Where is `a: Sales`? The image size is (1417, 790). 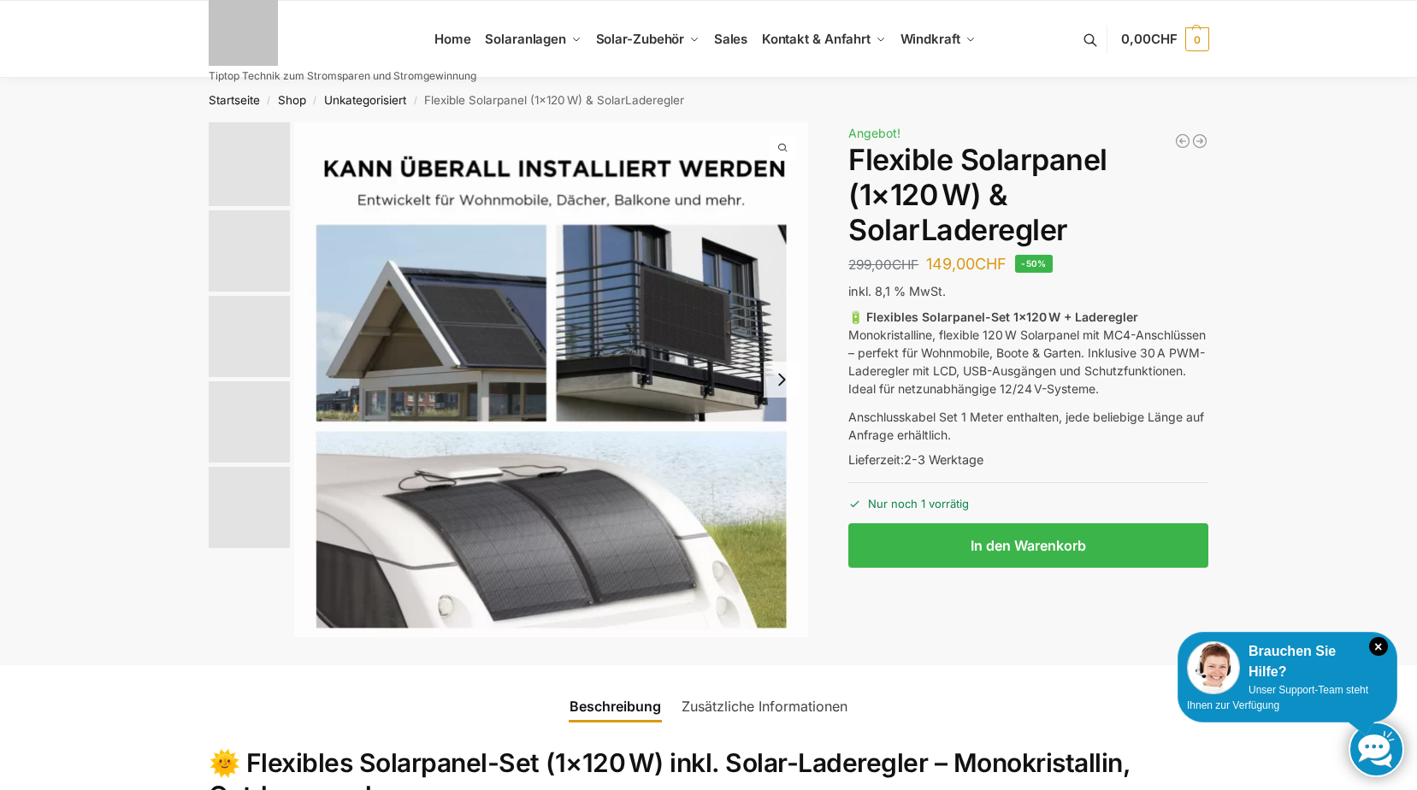 a: Sales is located at coordinates (730, 39).